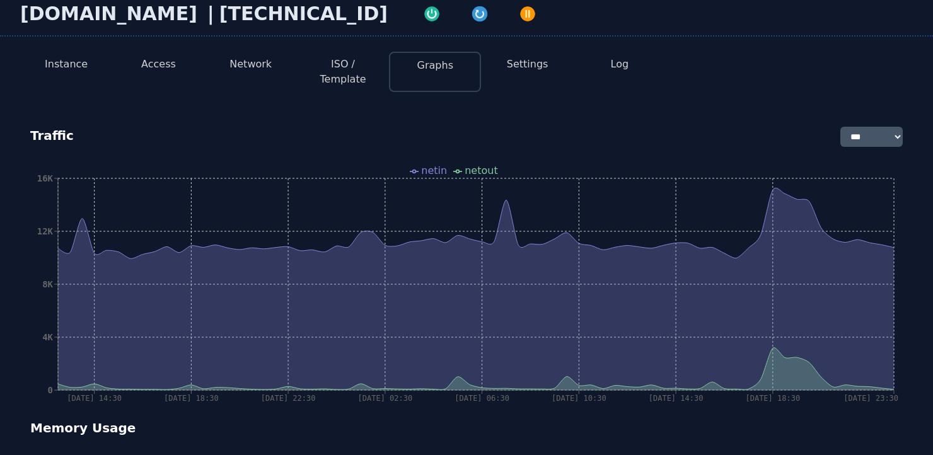  What do you see at coordinates (480, 14) in the screenshot?
I see `img: Restart` at bounding box center [480, 14].